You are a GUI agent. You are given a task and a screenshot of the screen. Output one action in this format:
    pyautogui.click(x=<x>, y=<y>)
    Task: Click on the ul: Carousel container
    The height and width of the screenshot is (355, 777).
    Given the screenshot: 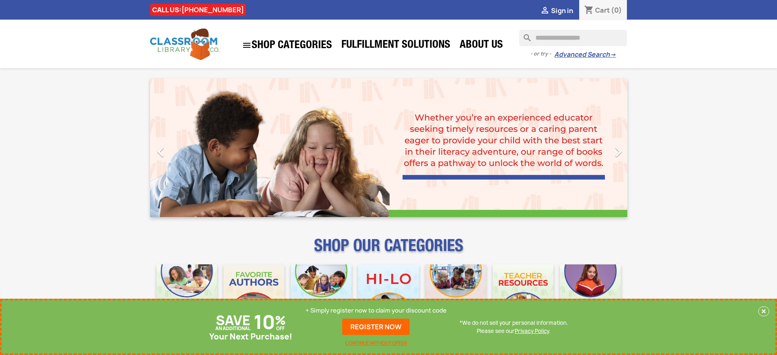 What is the action you would take?
    pyautogui.click(x=389, y=148)
    